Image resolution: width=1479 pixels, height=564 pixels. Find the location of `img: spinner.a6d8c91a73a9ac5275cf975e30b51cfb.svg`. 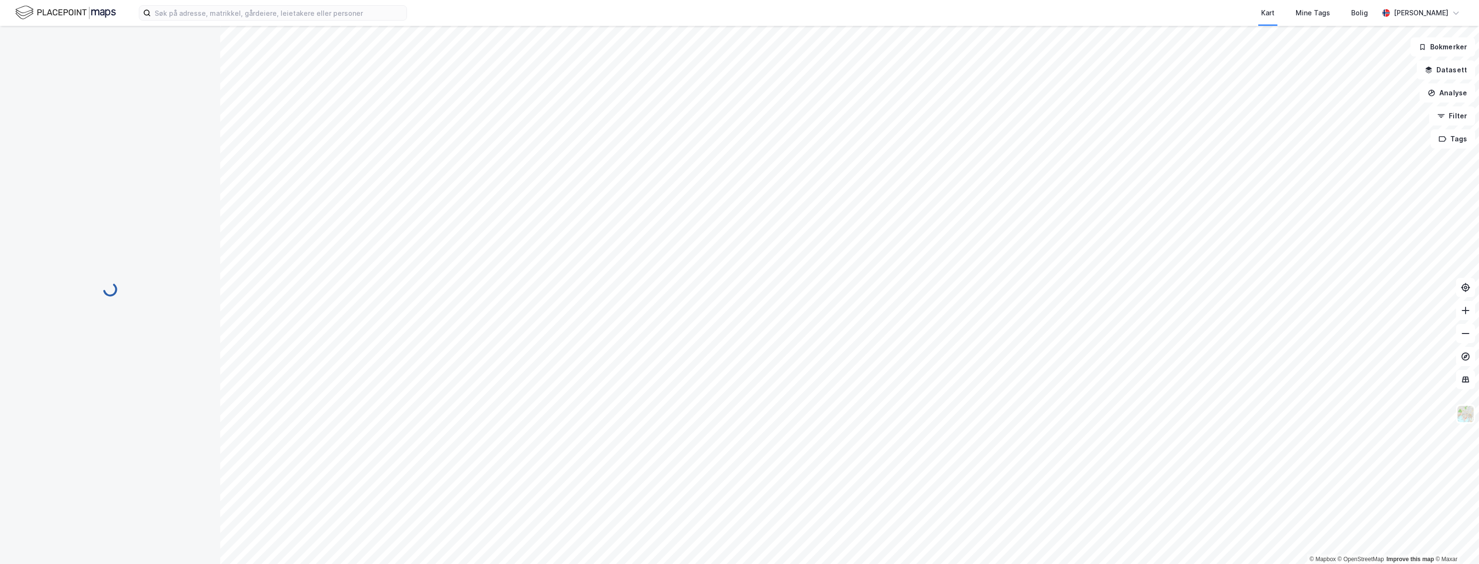

img: spinner.a6d8c91a73a9ac5275cf975e30b51cfb.svg is located at coordinates (110, 289).